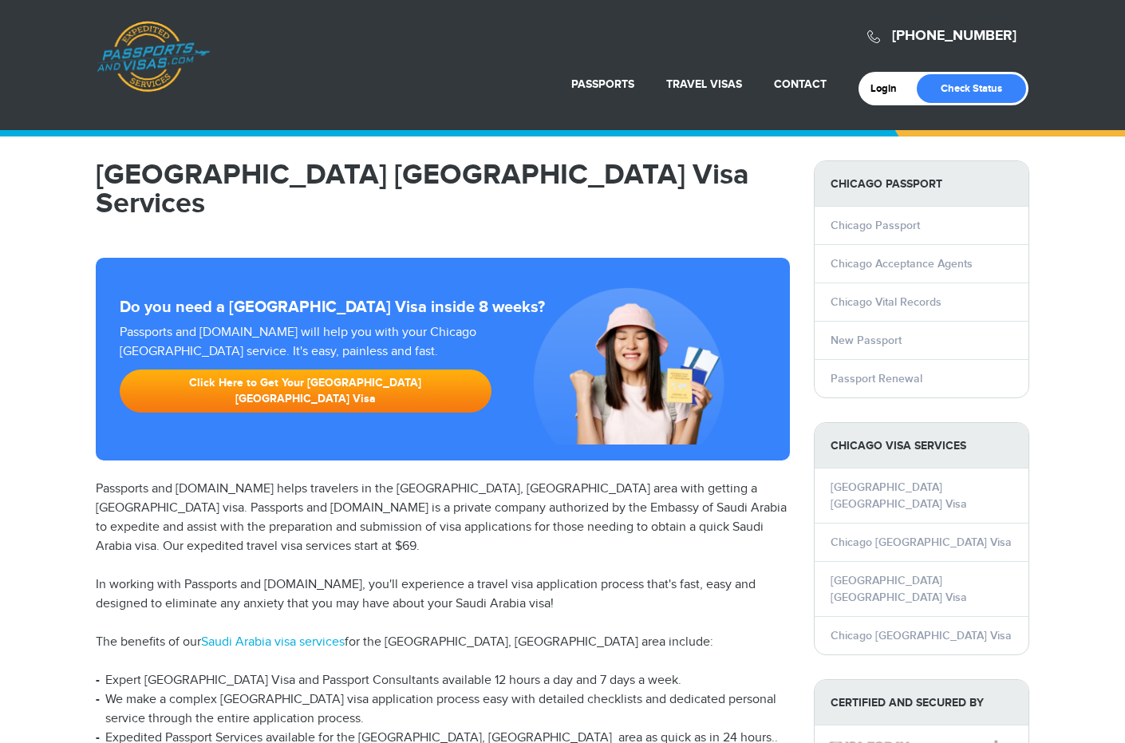 This screenshot has width=1125, height=743. Describe the element at coordinates (800, 84) in the screenshot. I see `a: Contact` at that location.